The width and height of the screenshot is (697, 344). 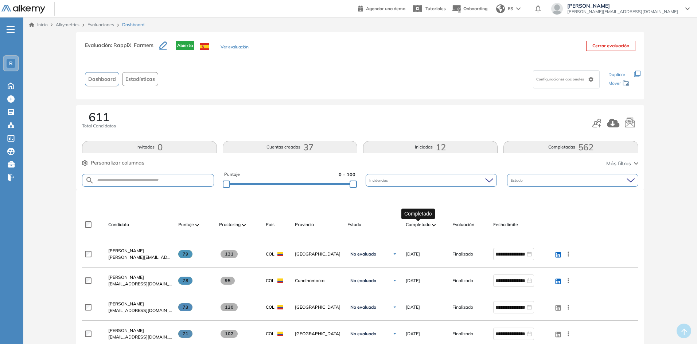 What do you see at coordinates (113, 163) in the screenshot?
I see `button: Personalizar columnas` at bounding box center [113, 163].